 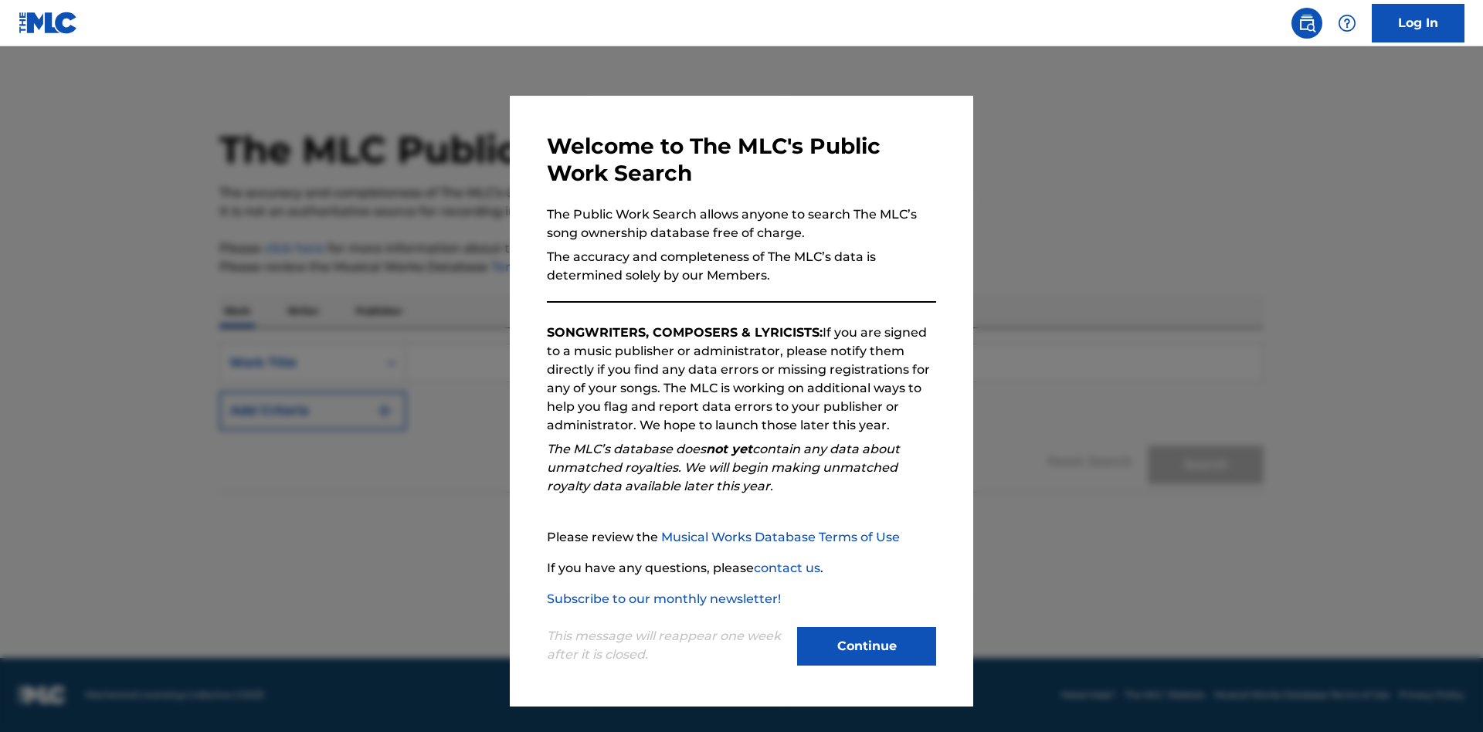 What do you see at coordinates (667, 646) in the screenshot?
I see `p: This message will reappear one week after it is closed.` at bounding box center [667, 646].